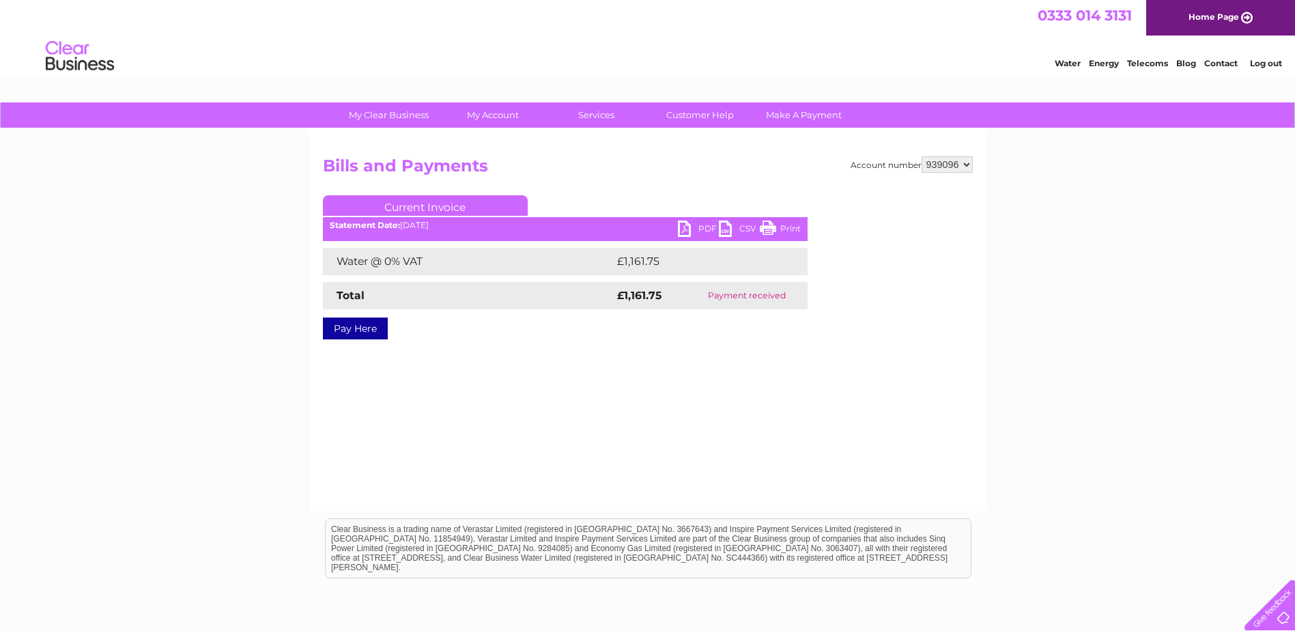 The image size is (1295, 631). What do you see at coordinates (739, 230) in the screenshot?
I see `a: CSV` at bounding box center [739, 230].